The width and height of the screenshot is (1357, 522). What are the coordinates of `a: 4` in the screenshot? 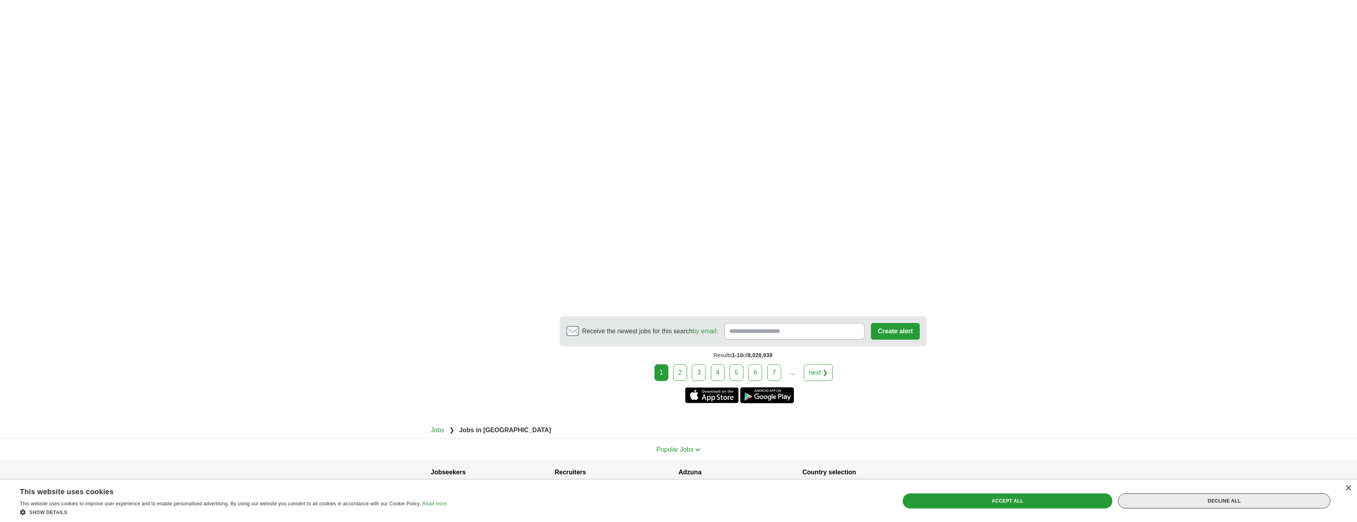 It's located at (718, 372).